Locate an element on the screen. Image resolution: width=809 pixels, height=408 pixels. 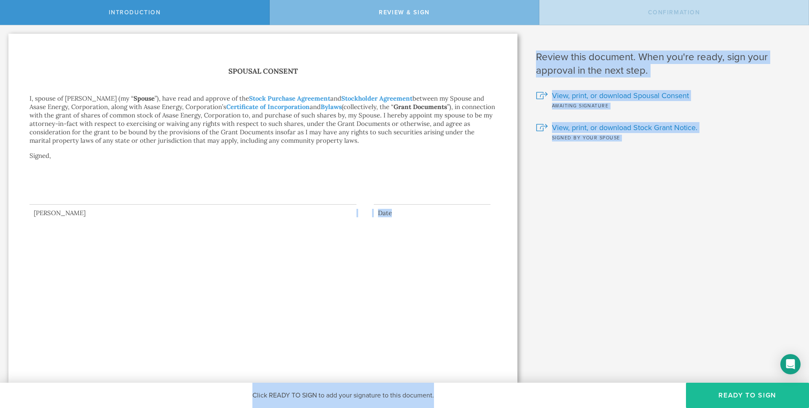
div: Signed by your spouse is located at coordinates (666, 137).